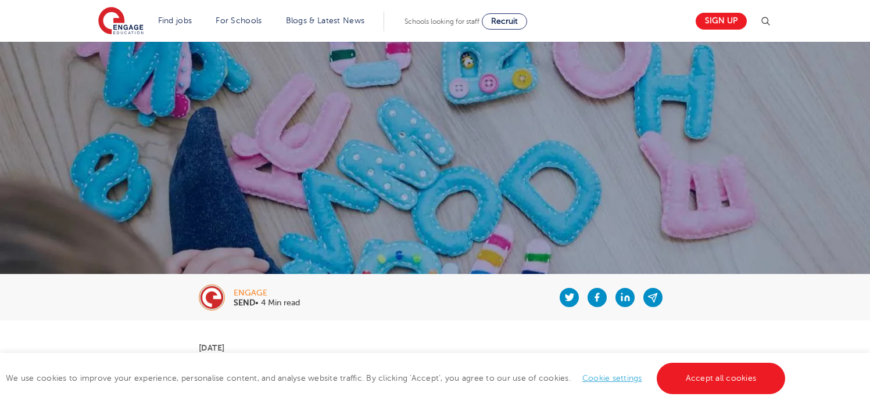 Image resolution: width=870 pixels, height=404 pixels. What do you see at coordinates (612, 378) in the screenshot?
I see `a: Cookie settings` at bounding box center [612, 378].